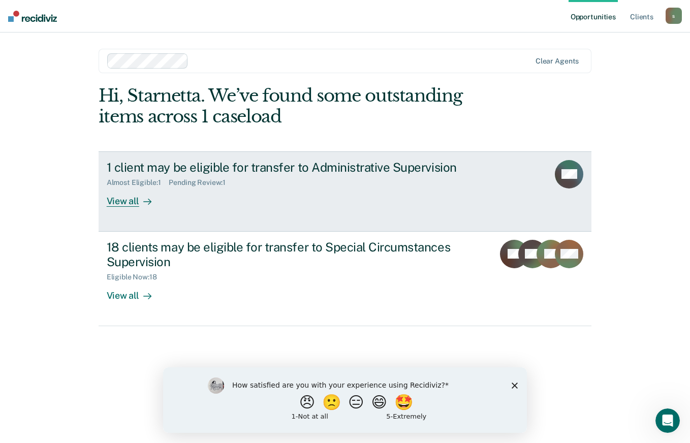 The width and height of the screenshot is (690, 443). What do you see at coordinates (117, 49) in the screenshot?
I see `div: 1 - Not at all` at bounding box center [117, 49].